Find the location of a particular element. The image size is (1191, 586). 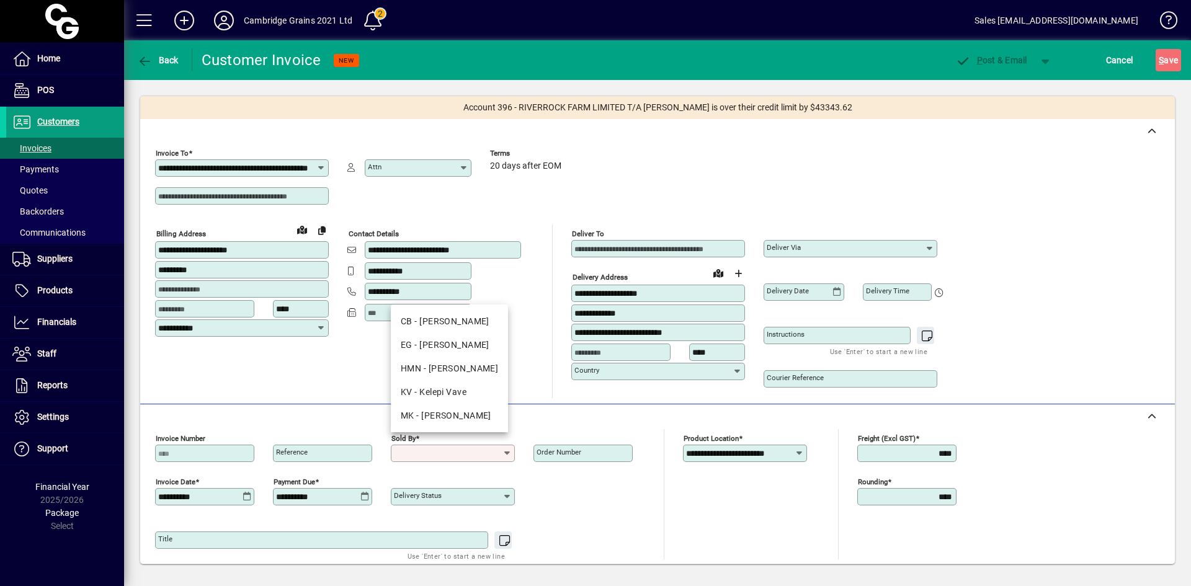

mat-label: Sold by is located at coordinates (403, 439).